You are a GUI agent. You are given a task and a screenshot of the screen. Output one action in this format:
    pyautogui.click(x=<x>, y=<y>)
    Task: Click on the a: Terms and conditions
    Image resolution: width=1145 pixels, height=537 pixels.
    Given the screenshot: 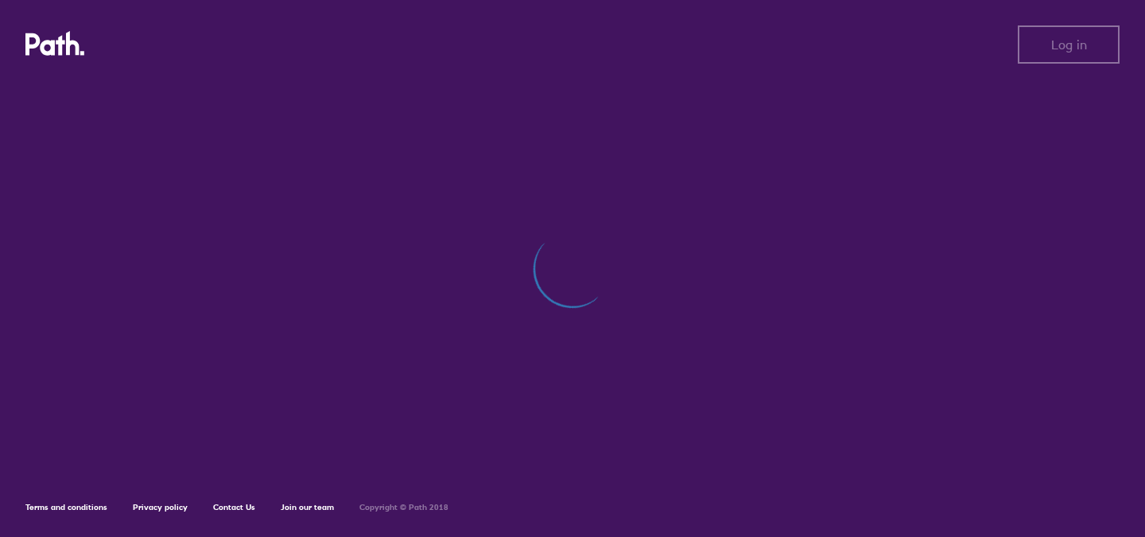 What is the action you would take?
    pyautogui.click(x=66, y=506)
    